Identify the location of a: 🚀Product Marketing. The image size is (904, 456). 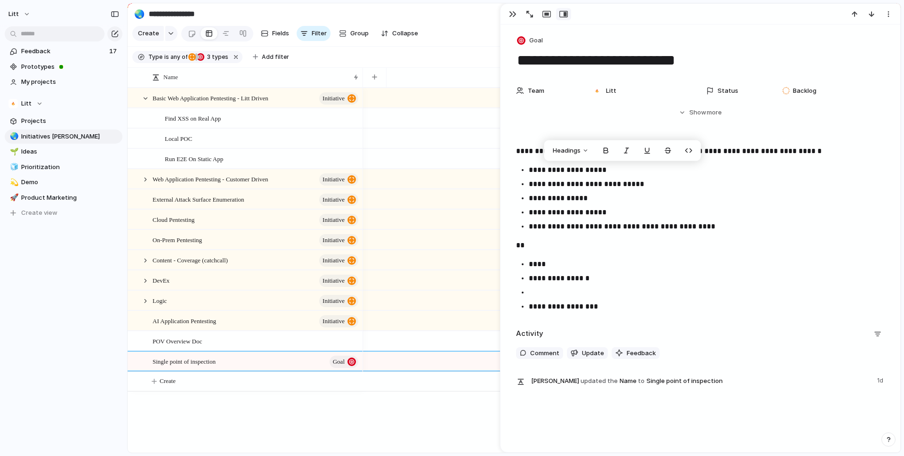
(64, 198).